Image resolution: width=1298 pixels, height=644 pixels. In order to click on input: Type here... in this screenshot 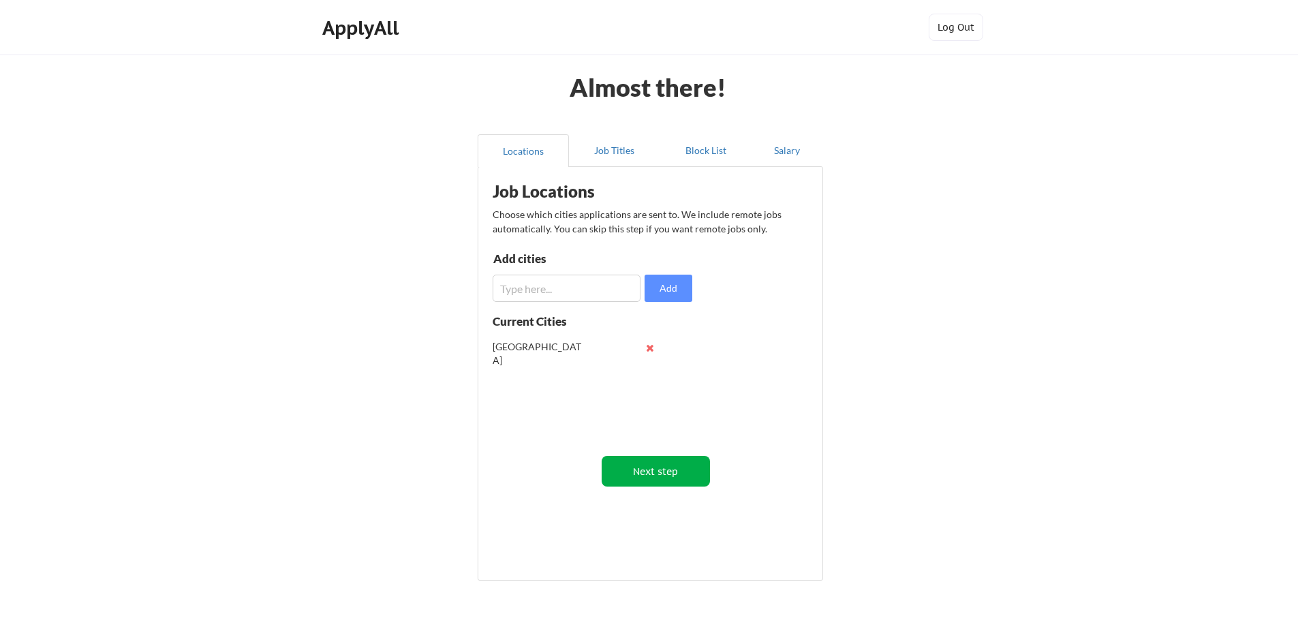, I will do `click(566, 288)`.